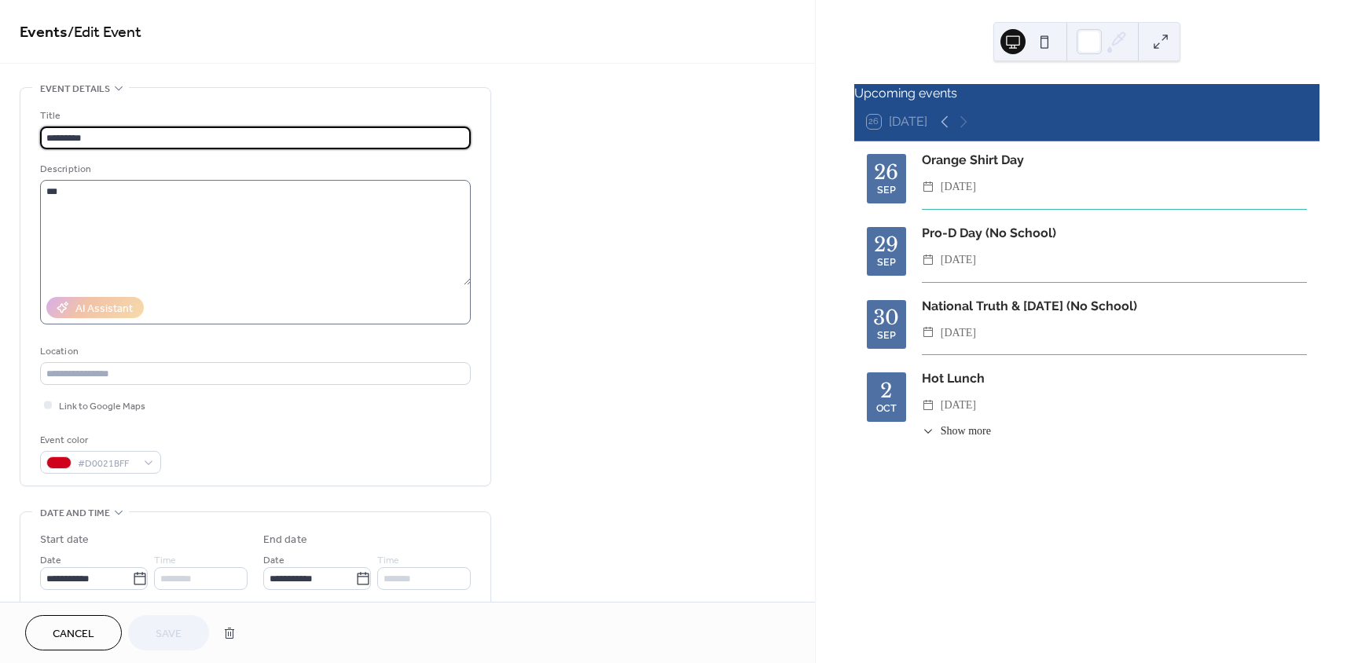  Describe the element at coordinates (1115, 160) in the screenshot. I see `div: Orange Shirt Day` at that location.